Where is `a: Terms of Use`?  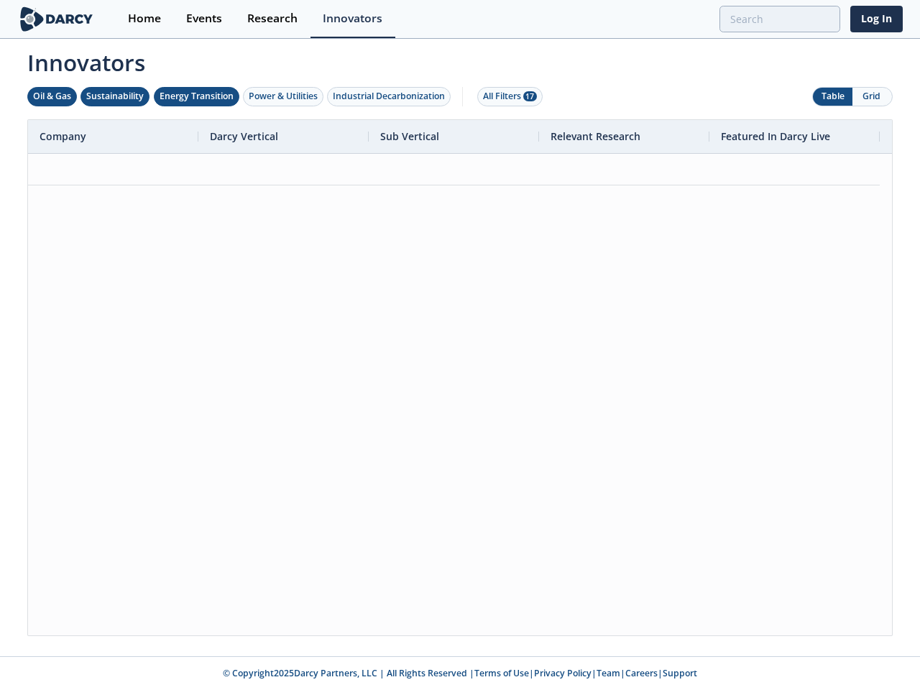 a: Terms of Use is located at coordinates (502, 673).